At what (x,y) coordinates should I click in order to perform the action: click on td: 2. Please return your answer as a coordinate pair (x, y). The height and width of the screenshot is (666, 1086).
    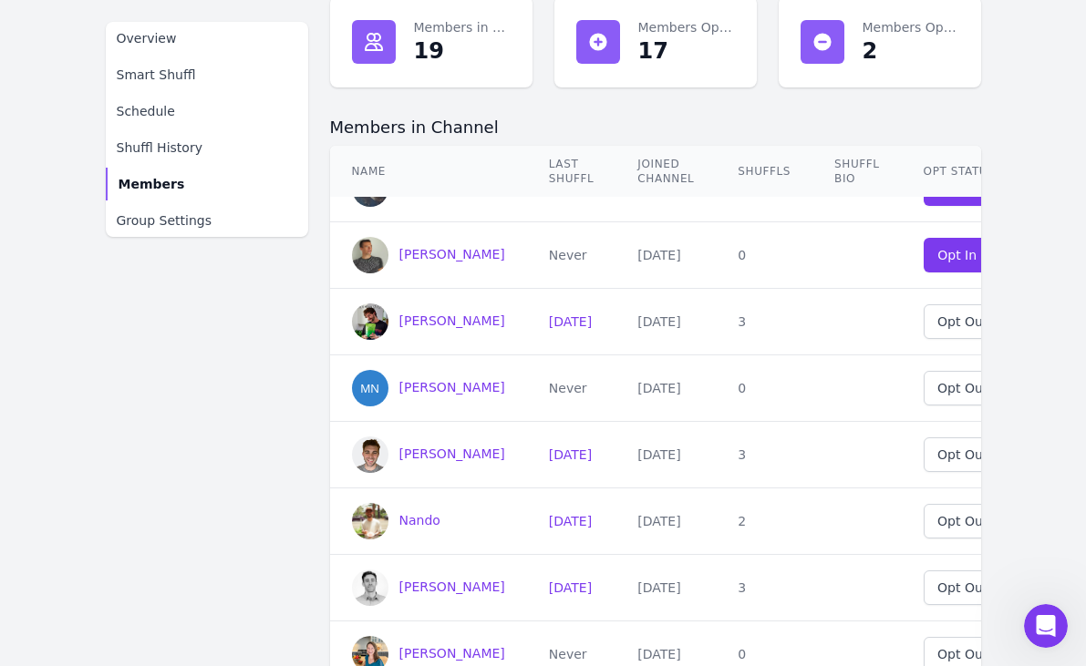
    Looking at the image, I should click on (764, 521).